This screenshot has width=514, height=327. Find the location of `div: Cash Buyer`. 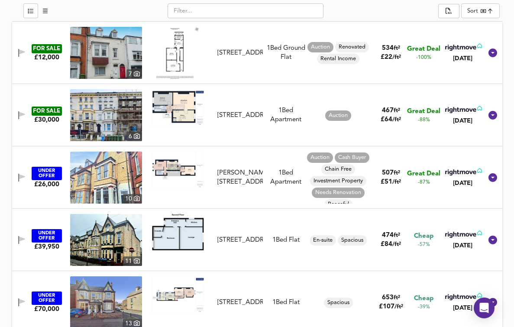

div: Cash Buyer is located at coordinates (352, 158).